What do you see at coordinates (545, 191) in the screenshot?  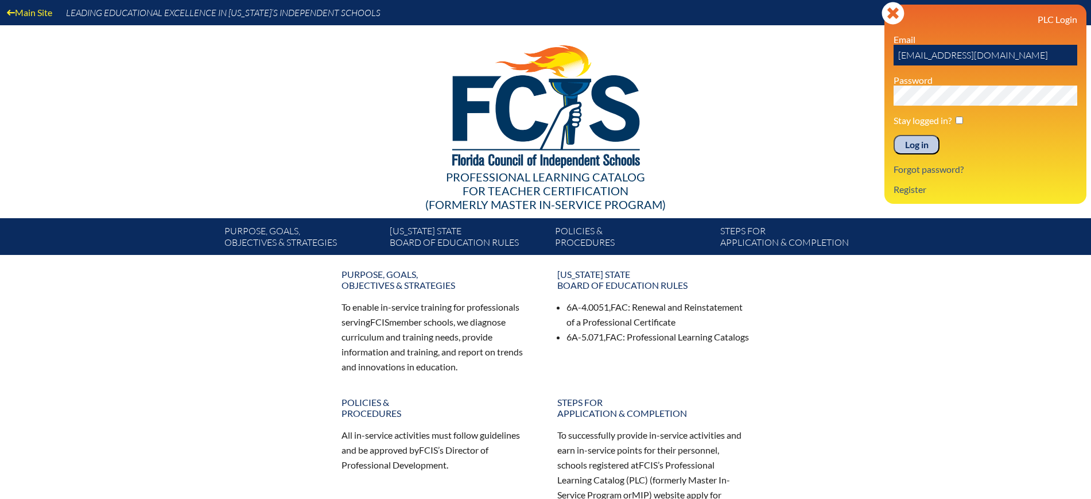 I see `span: for Teacher Certification` at bounding box center [545, 191].